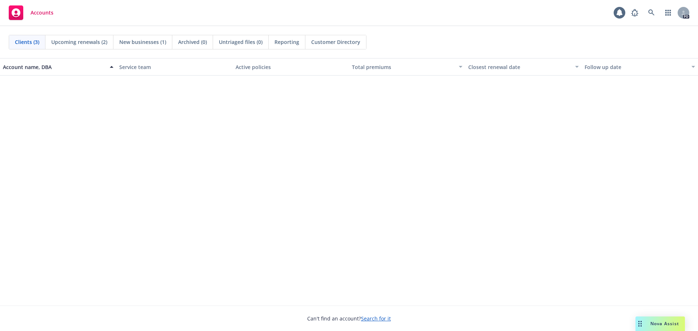 Image resolution: width=698 pixels, height=331 pixels. Describe the element at coordinates (192, 42) in the screenshot. I see `span: Archived (0)` at that location.